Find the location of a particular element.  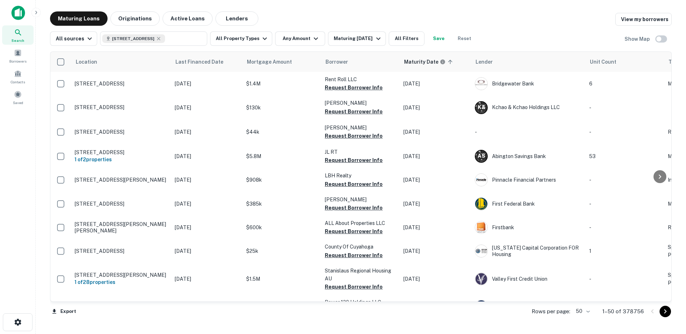

h6: Show Map is located at coordinates (638, 39).